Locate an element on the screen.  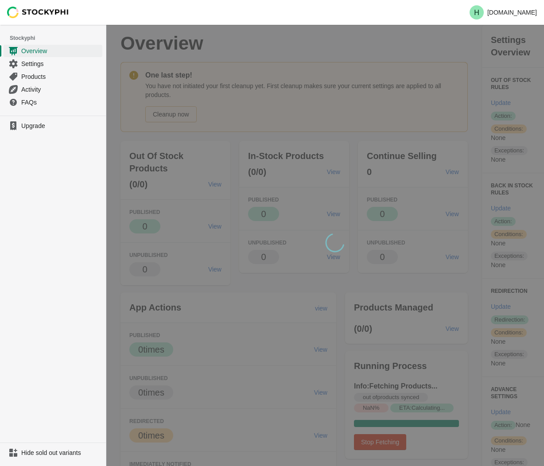
span: Upgrade is located at coordinates (61, 126).